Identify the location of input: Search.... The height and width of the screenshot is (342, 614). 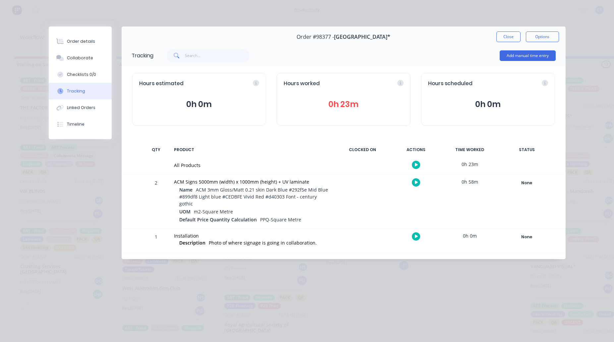
(217, 56).